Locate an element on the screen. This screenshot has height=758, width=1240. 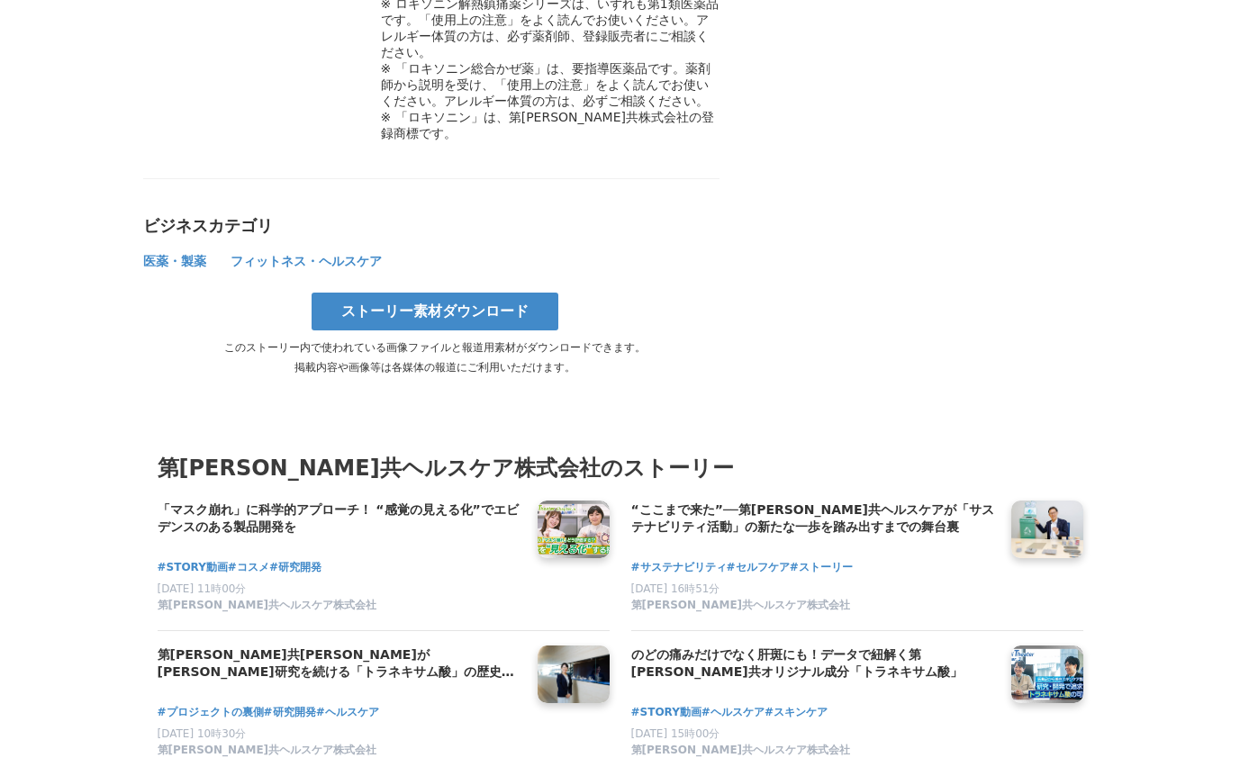
a: #スキンケア is located at coordinates (796, 712).